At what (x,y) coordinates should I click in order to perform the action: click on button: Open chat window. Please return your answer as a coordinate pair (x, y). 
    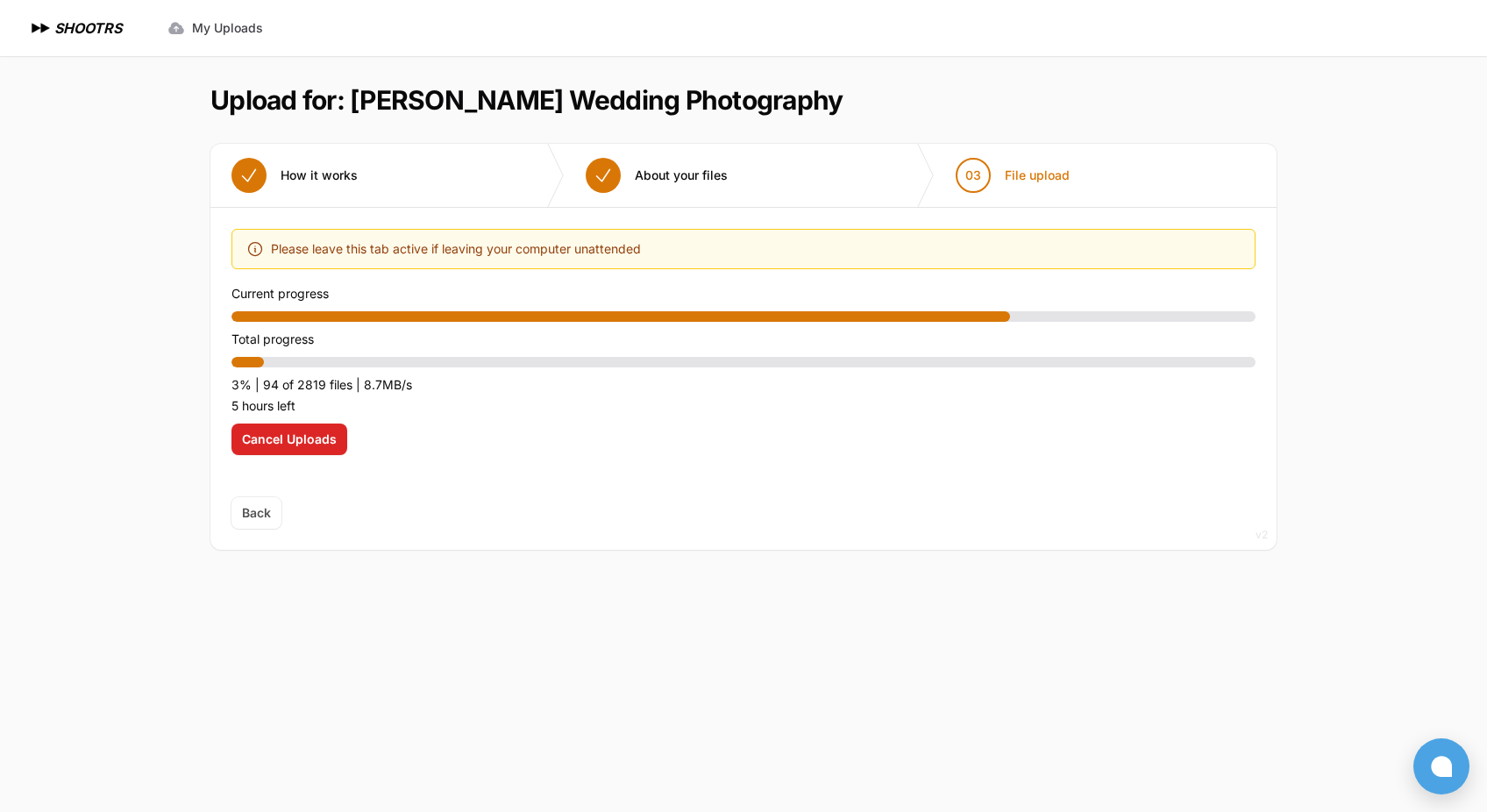
    Looking at the image, I should click on (1441, 767).